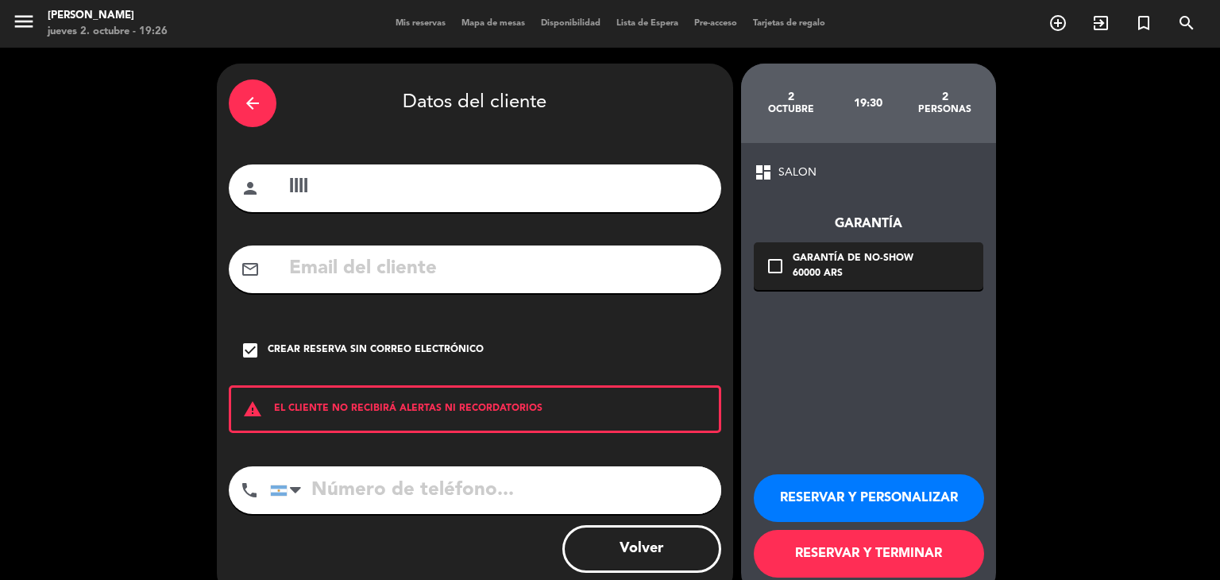 The height and width of the screenshot is (580, 1220). Describe the element at coordinates (24, 21) in the screenshot. I see `i: menu` at that location.